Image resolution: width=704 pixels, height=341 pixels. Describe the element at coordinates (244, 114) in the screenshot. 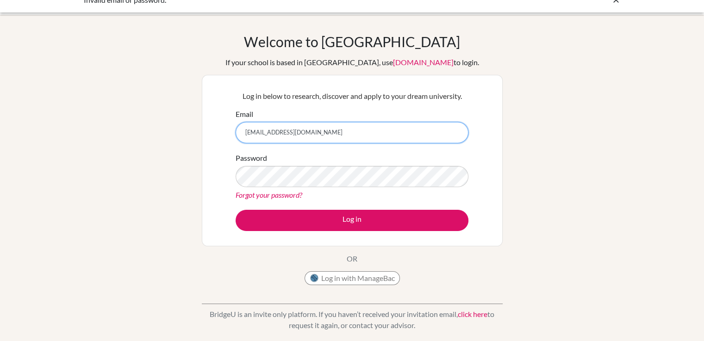

I see `label: Email` at that location.